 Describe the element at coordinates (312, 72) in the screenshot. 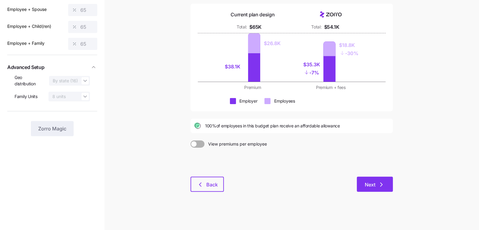

I see `div: - 7%` at that location.